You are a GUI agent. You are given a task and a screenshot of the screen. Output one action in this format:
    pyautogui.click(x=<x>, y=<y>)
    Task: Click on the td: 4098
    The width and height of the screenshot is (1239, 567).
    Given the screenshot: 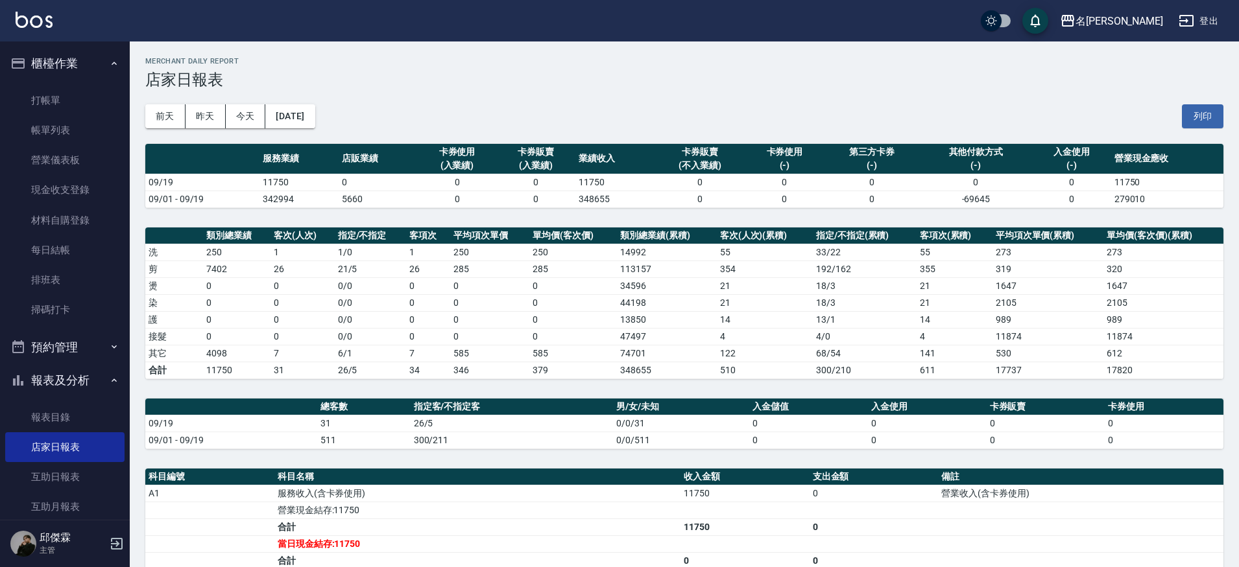 What is the action you would take?
    pyautogui.click(x=237, y=353)
    